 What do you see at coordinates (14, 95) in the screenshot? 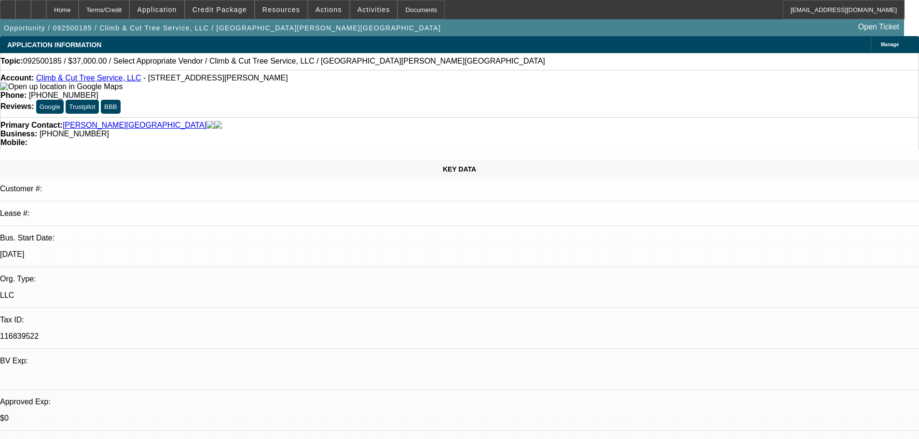
I see `strong: Phone:` at bounding box center [14, 95].